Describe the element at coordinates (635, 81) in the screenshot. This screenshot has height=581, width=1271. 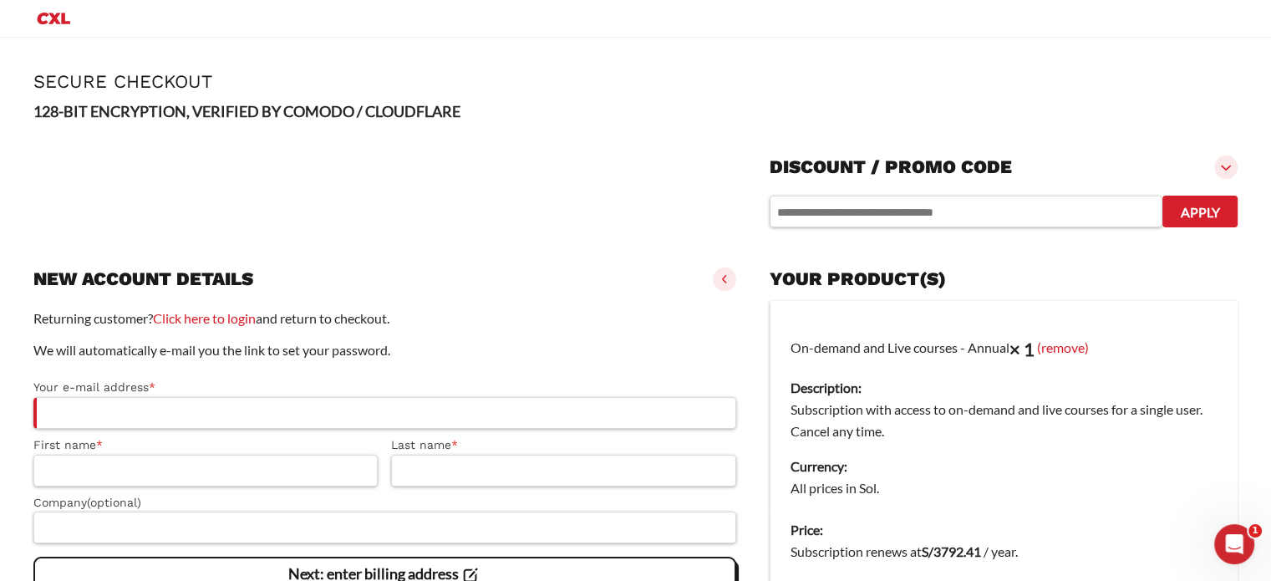
I see `h1: Secure Checkout` at that location.